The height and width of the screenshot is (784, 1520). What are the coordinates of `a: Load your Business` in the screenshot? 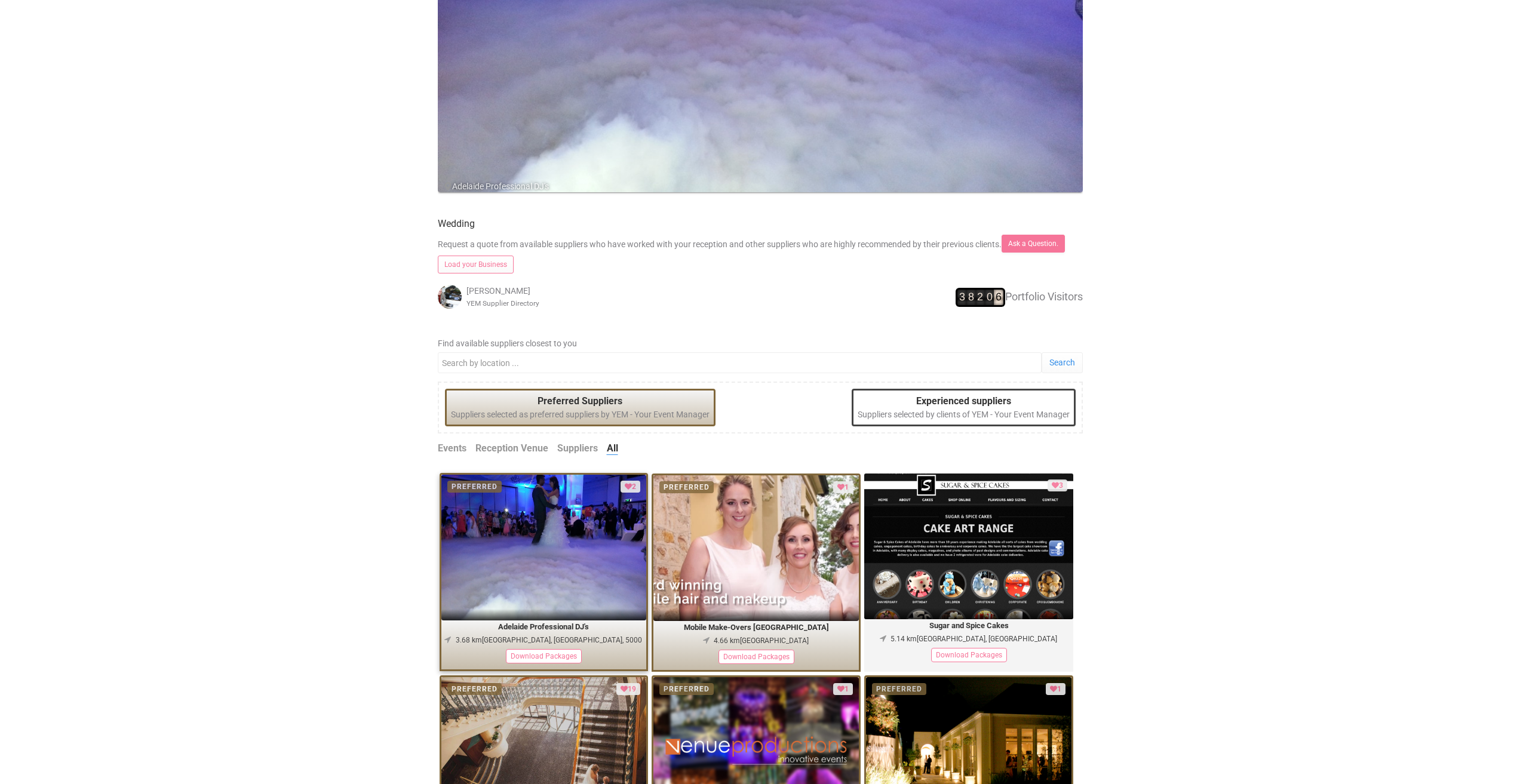 It's located at (476, 265).